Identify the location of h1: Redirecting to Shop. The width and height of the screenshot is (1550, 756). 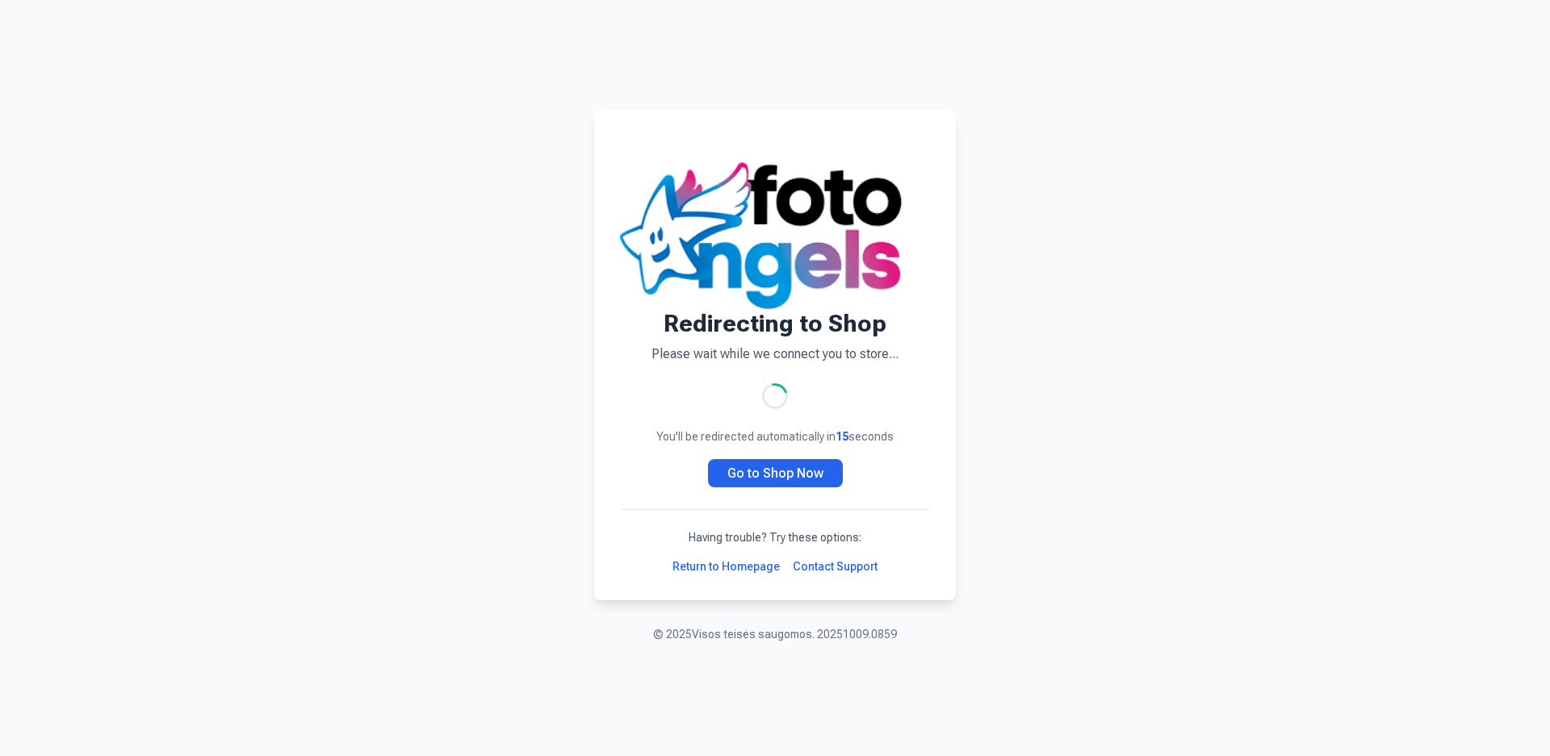
(775, 324).